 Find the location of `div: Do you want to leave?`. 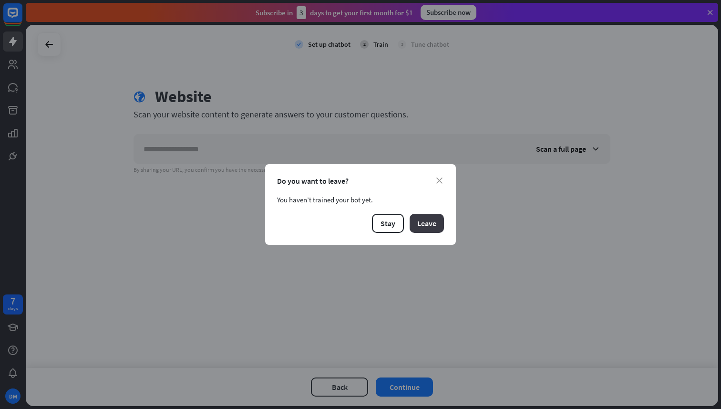

div: Do you want to leave? is located at coordinates (361, 181).